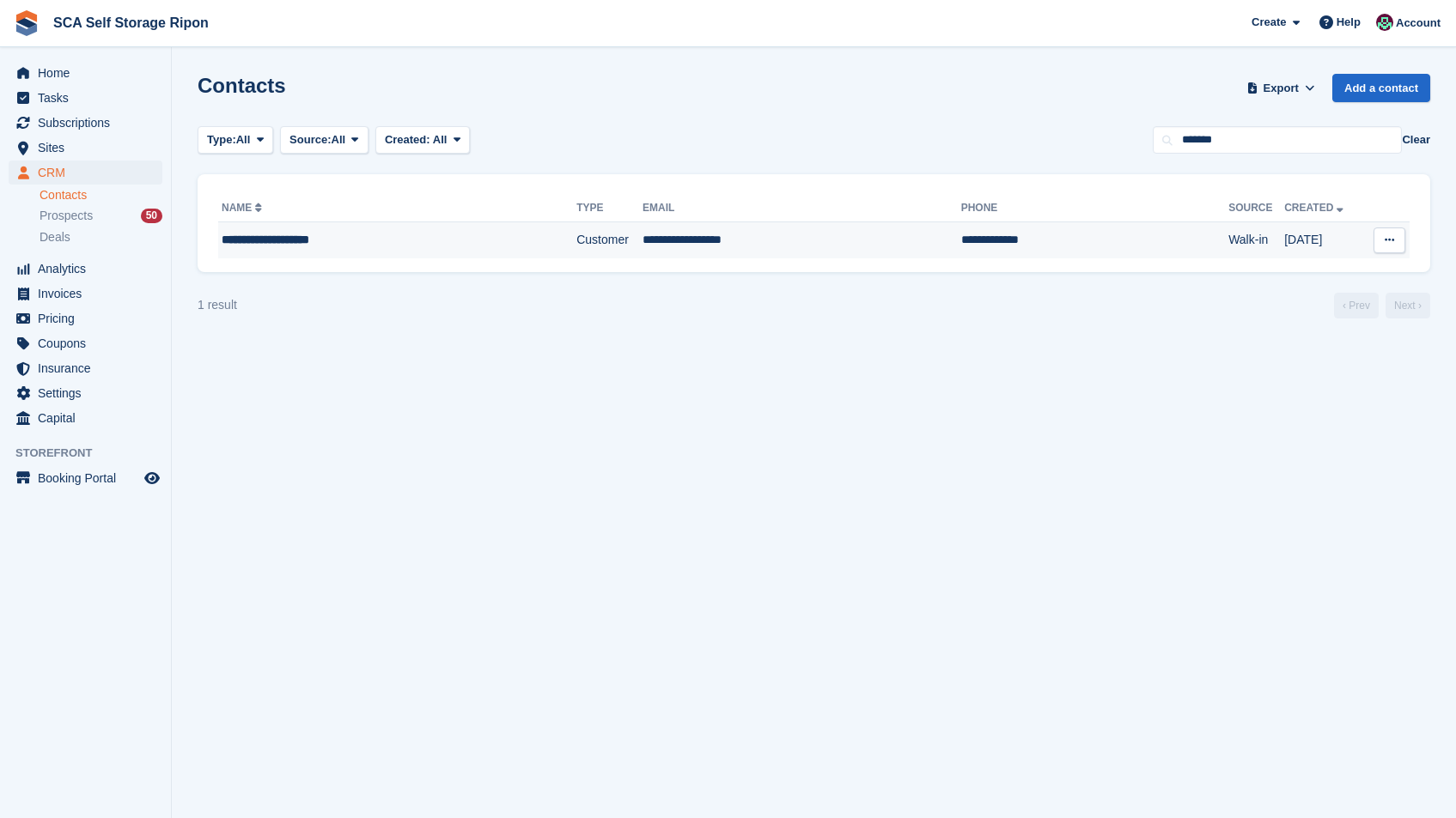 The width and height of the screenshot is (1456, 818). What do you see at coordinates (610, 209) in the screenshot?
I see `th: Type` at bounding box center [610, 209].